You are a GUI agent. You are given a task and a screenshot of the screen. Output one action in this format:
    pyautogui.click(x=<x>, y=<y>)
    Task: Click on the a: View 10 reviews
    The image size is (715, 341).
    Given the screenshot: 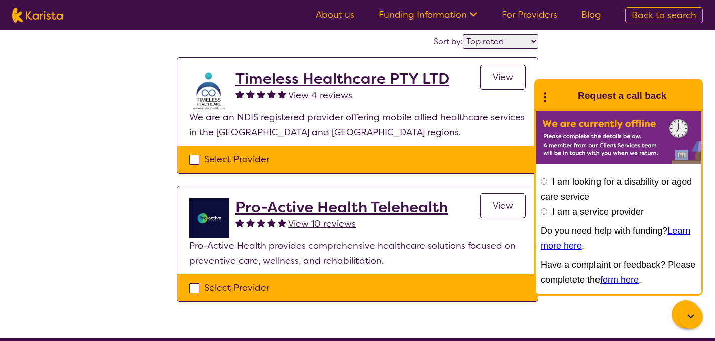 What is the action you would take?
    pyautogui.click(x=322, y=224)
    